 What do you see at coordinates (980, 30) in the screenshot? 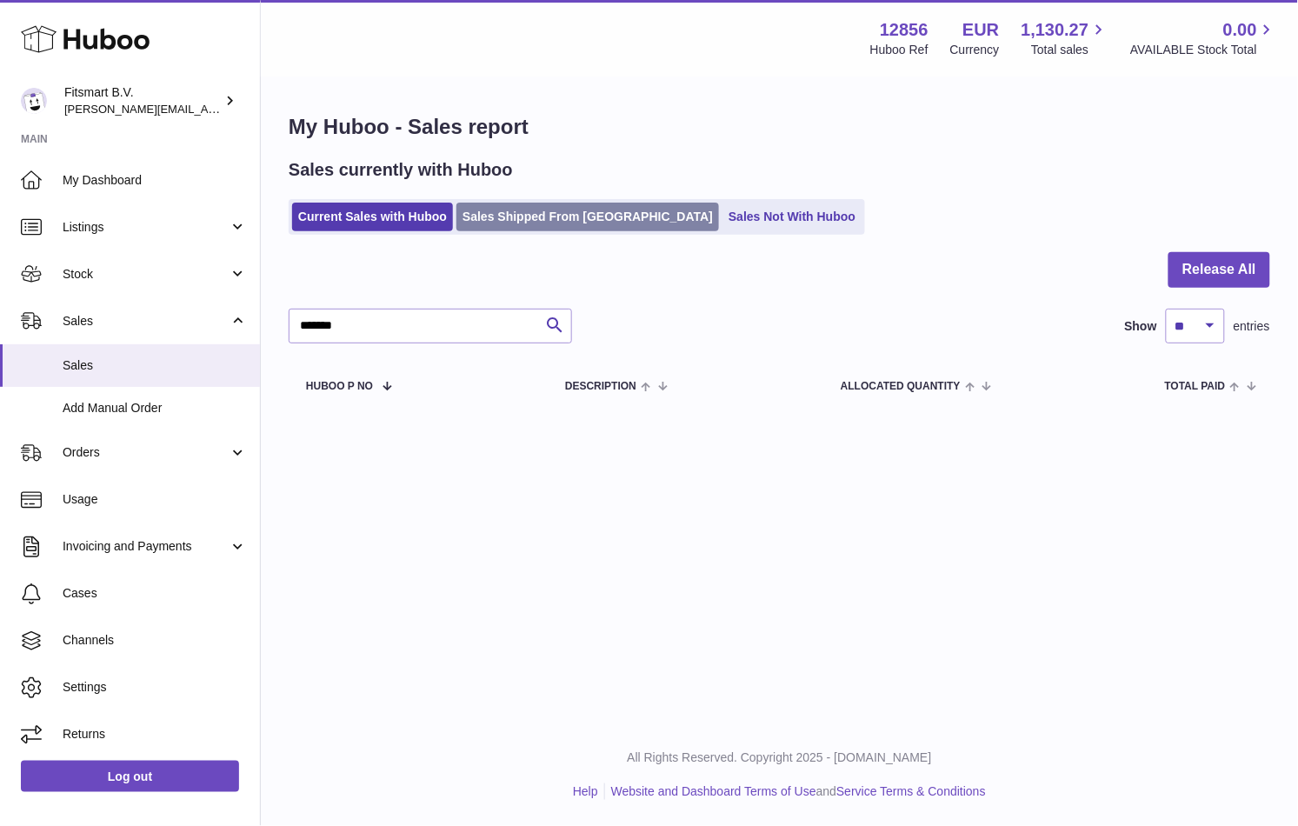
I see `strong: EUR` at bounding box center [980, 30].